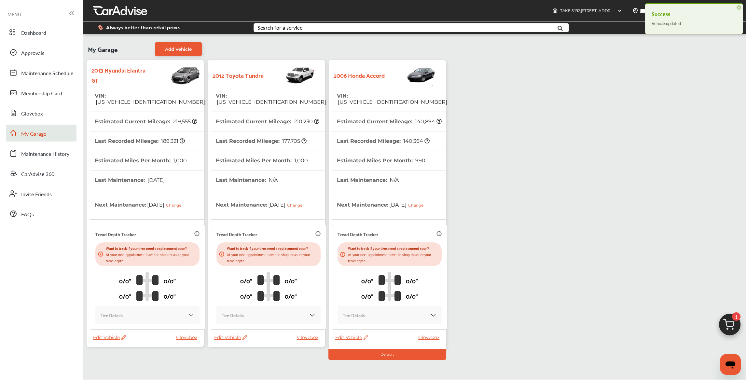  I want to click on span: Invite Friends, so click(36, 195).